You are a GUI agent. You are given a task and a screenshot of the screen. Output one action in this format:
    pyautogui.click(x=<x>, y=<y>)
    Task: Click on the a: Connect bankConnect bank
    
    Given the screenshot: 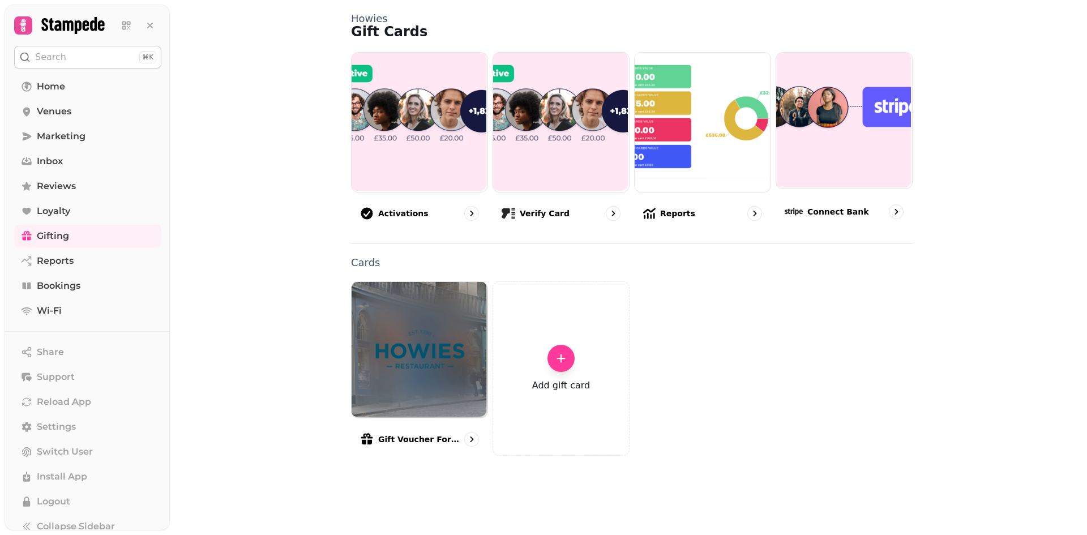 What is the action you would take?
    pyautogui.click(x=844, y=141)
    